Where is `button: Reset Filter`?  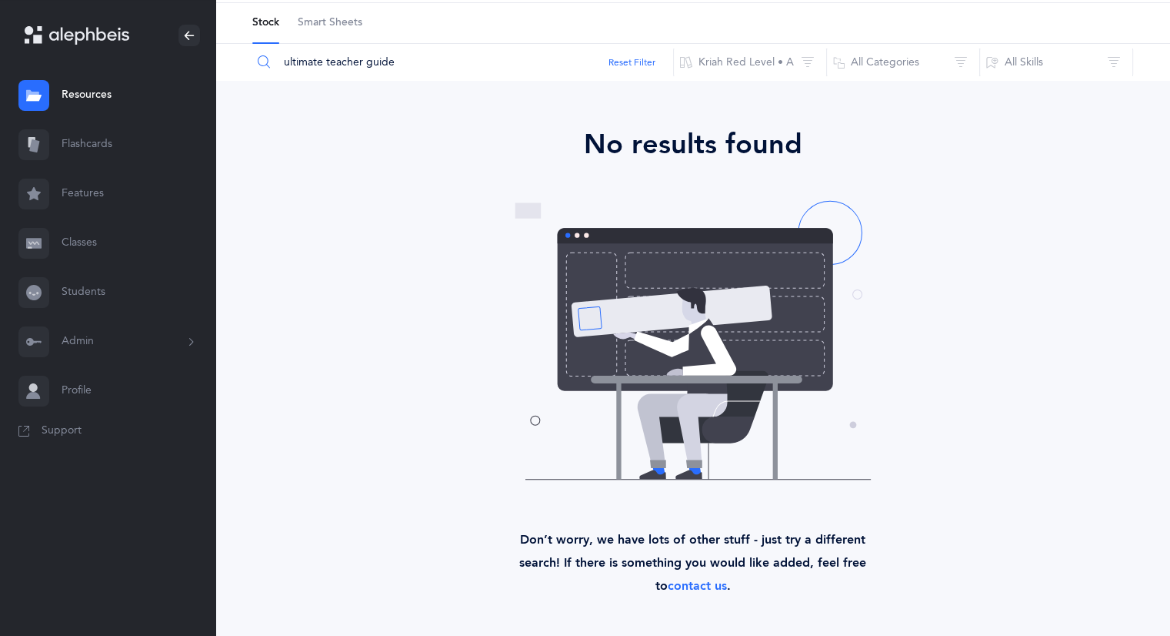
button: Reset Filter is located at coordinates (632, 62).